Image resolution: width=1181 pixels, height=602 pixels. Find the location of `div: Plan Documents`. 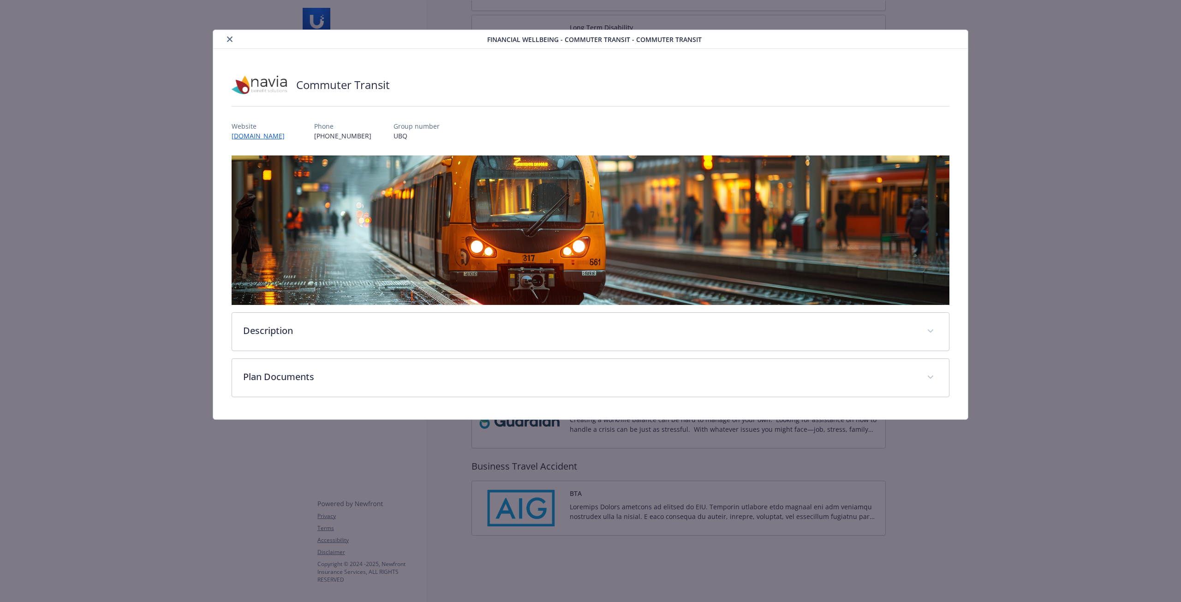

div: Plan Documents is located at coordinates (590, 378).